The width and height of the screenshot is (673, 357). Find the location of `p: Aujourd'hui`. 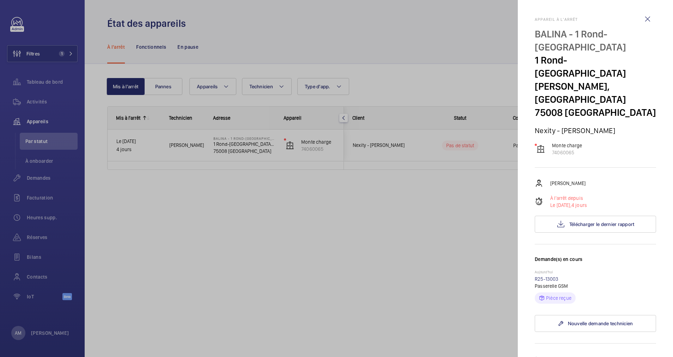

p: Aujourd'hui is located at coordinates (596, 272).